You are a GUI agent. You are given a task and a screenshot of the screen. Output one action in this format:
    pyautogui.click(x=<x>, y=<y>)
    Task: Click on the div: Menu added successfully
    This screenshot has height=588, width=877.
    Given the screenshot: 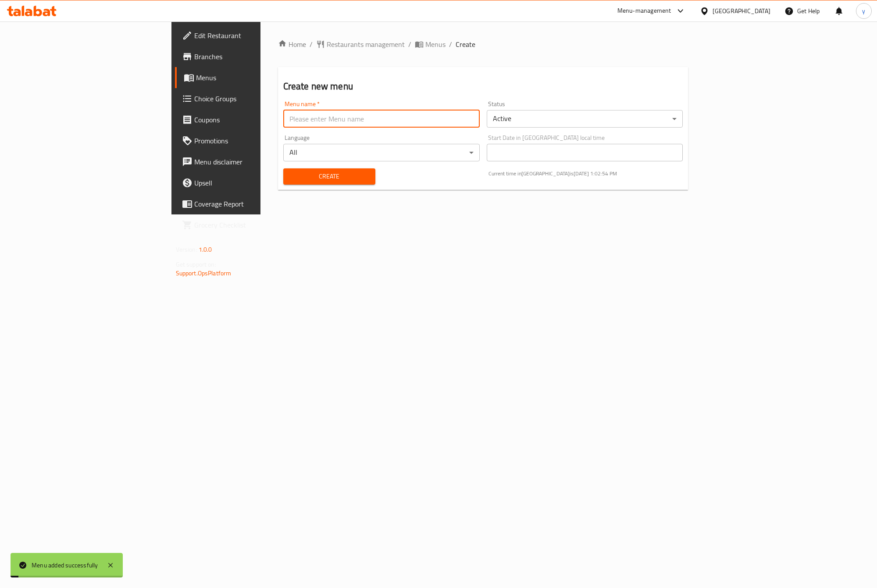 What is the action you would take?
    pyautogui.click(x=65, y=565)
    